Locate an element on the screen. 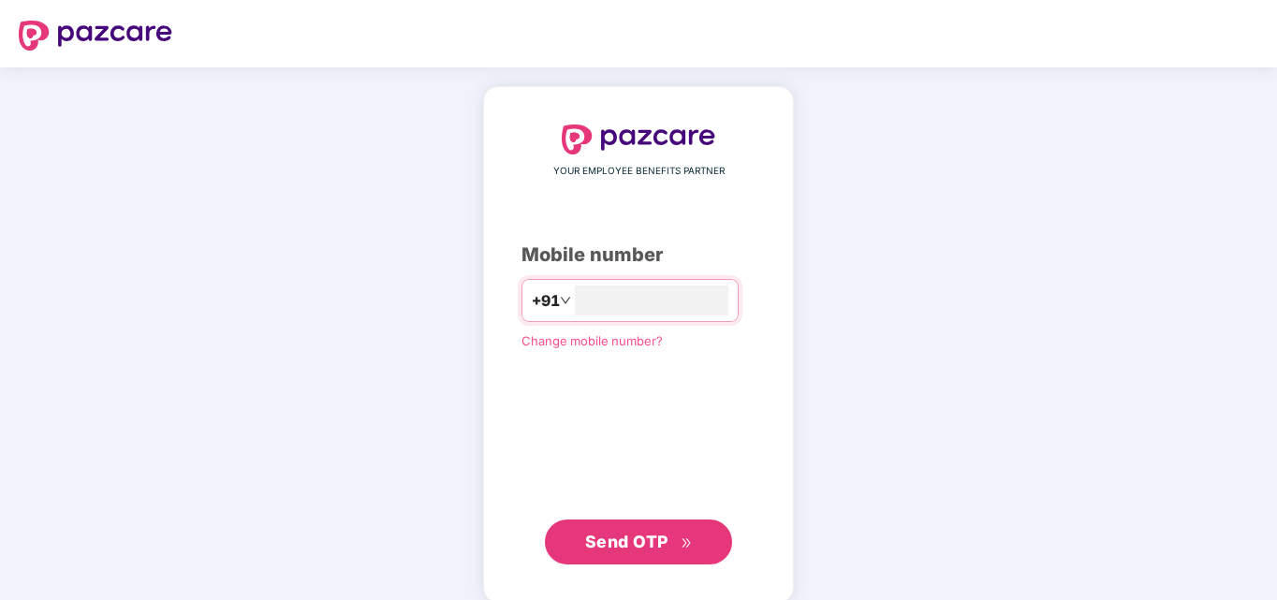 The width and height of the screenshot is (1277, 600). span: down is located at coordinates (565, 301).